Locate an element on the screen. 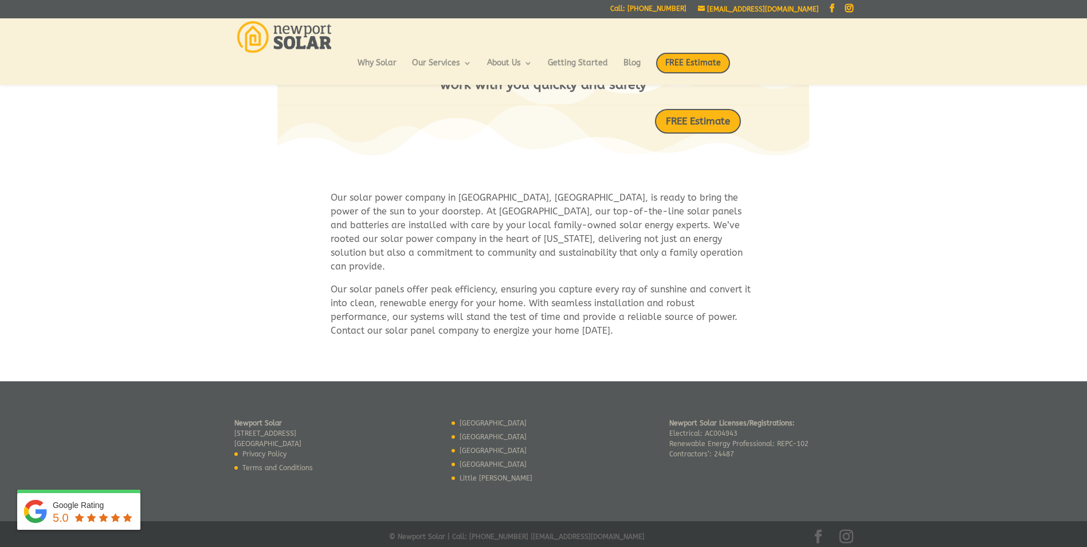 The image size is (1087, 547). a: About Us is located at coordinates (509, 69).